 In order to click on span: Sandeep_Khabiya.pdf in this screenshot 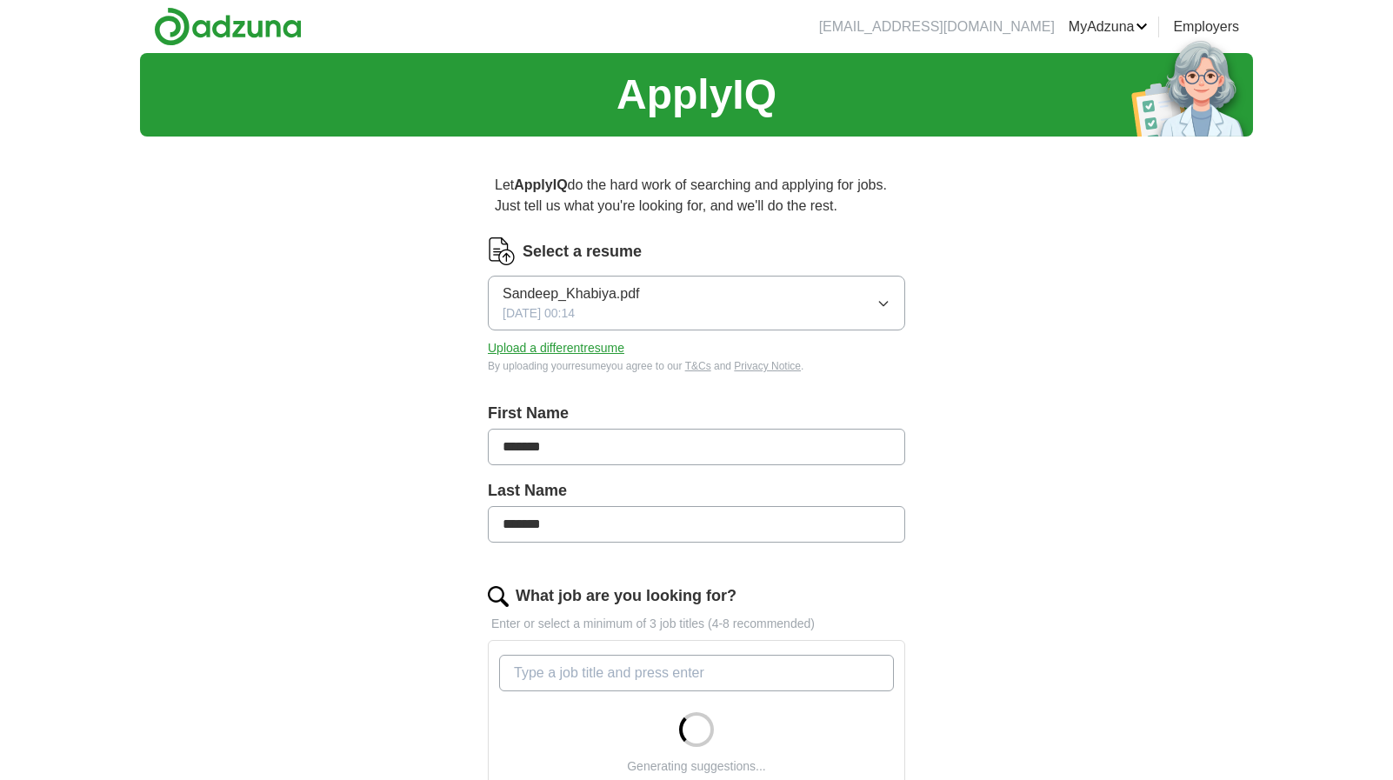, I will do `click(571, 294)`.